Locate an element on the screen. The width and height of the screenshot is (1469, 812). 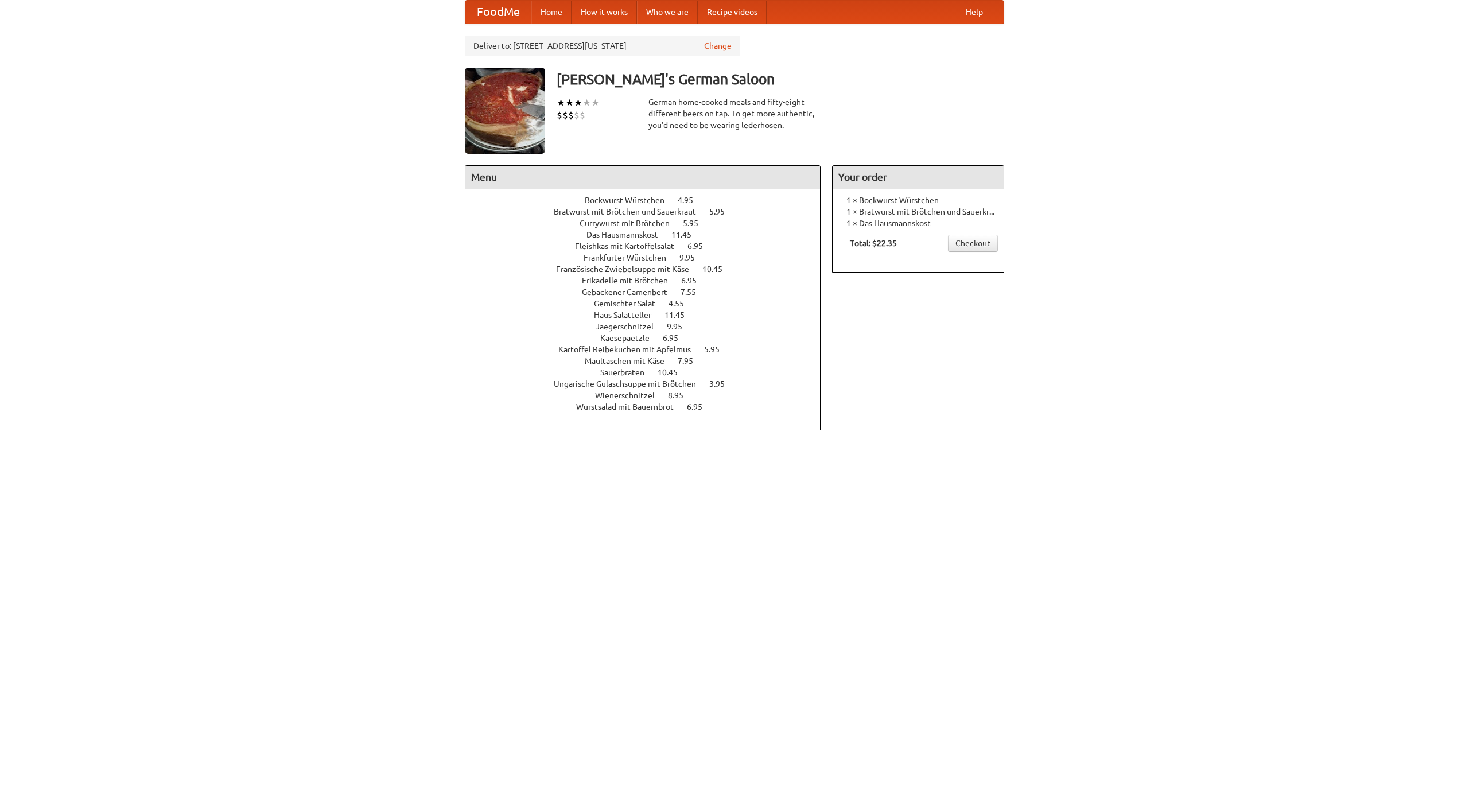
a: Who we are is located at coordinates (667, 12).